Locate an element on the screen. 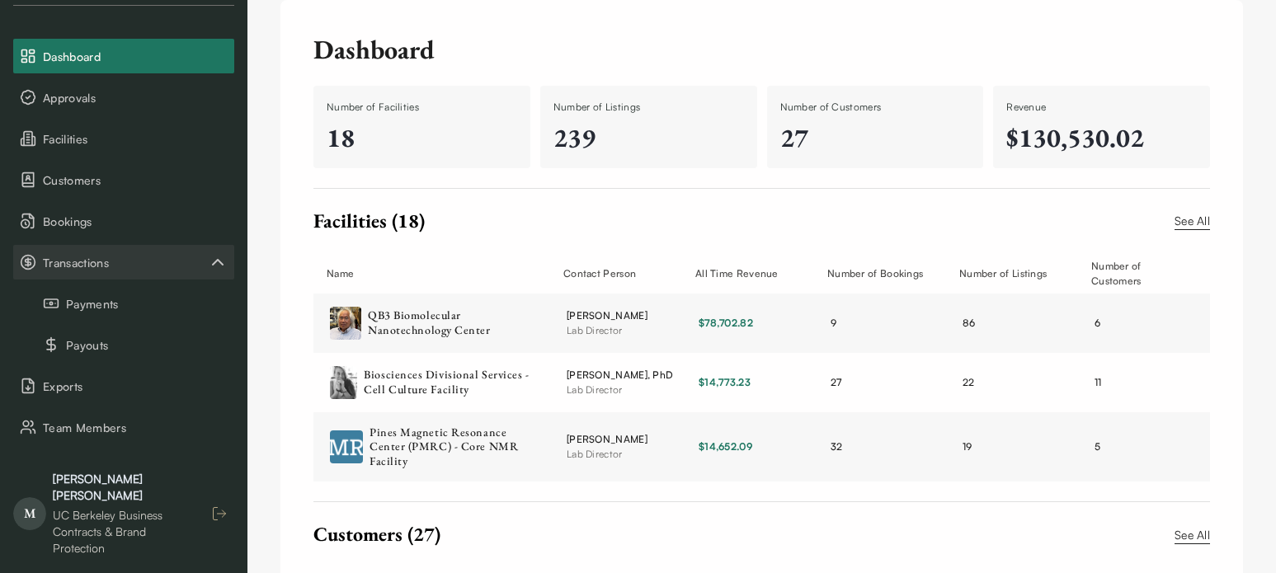 This screenshot has width=1276, height=573. button: Dashboard is located at coordinates (124, 56).